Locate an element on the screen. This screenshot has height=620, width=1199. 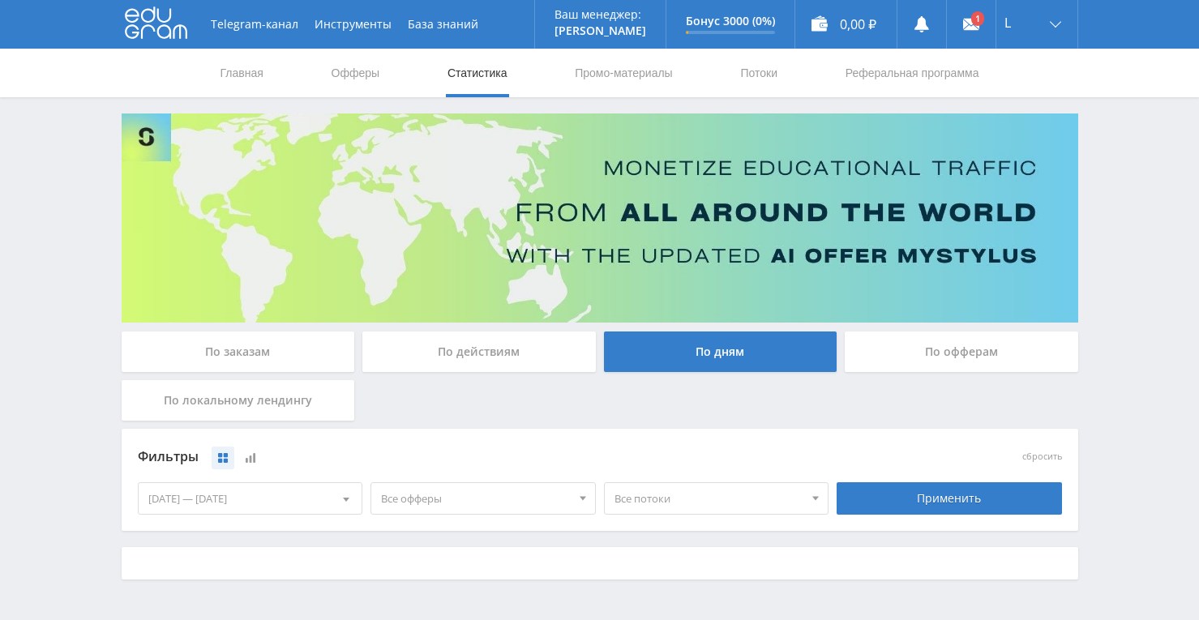
a: Главная is located at coordinates (242, 73).